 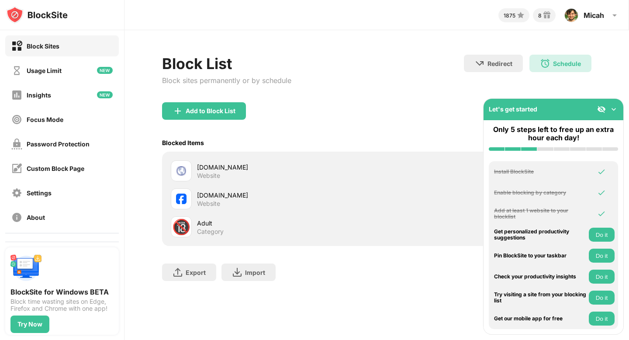 What do you see at coordinates (45, 119) in the screenshot?
I see `div: Focus Mode` at bounding box center [45, 119].